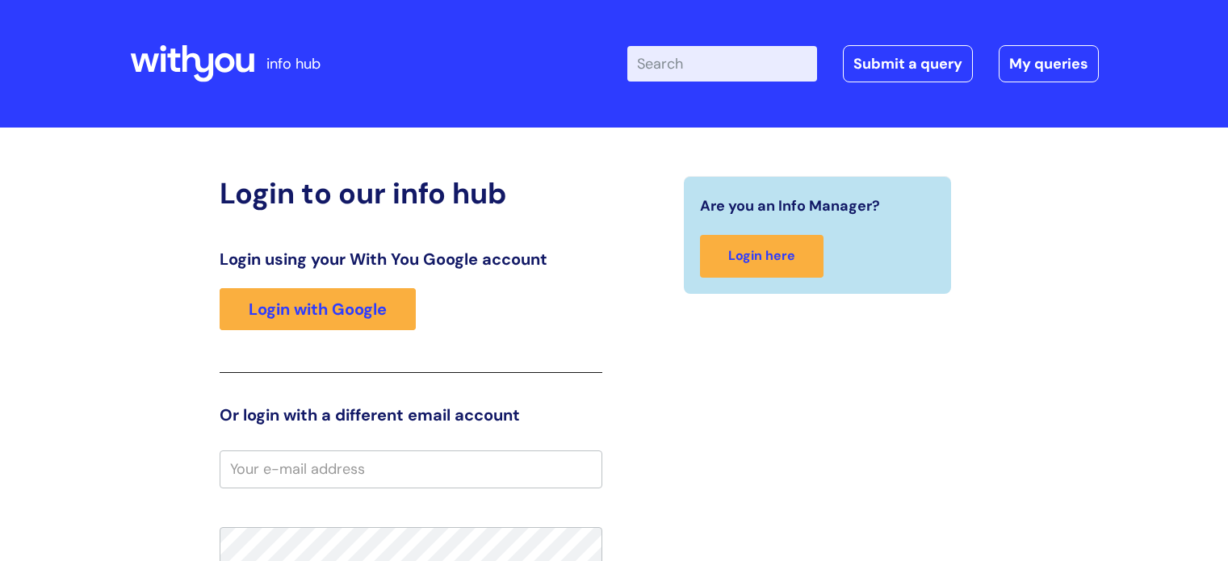 The image size is (1228, 561). What do you see at coordinates (293, 64) in the screenshot?
I see `p: info hub` at bounding box center [293, 64].